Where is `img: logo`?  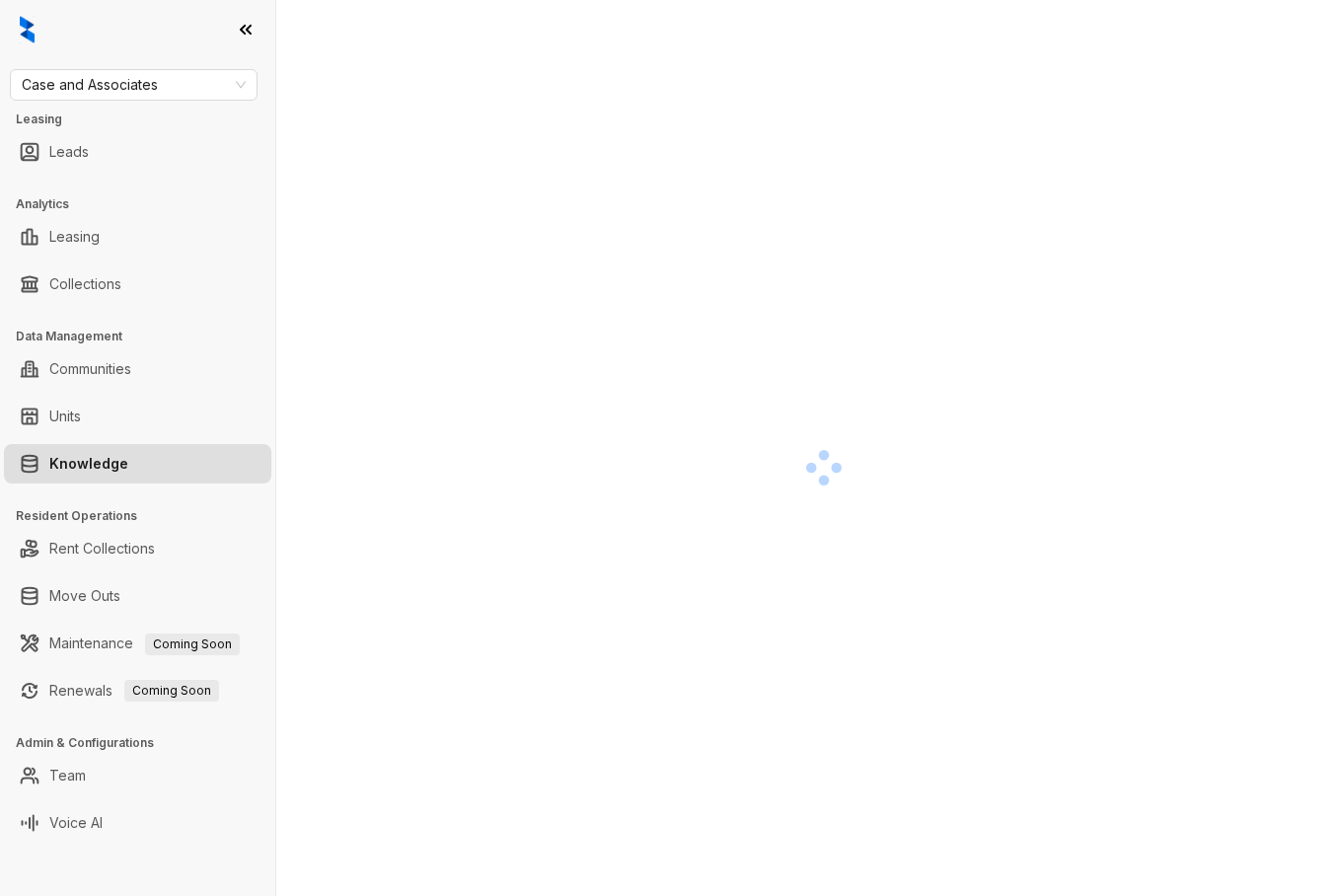 img: logo is located at coordinates (27, 30).